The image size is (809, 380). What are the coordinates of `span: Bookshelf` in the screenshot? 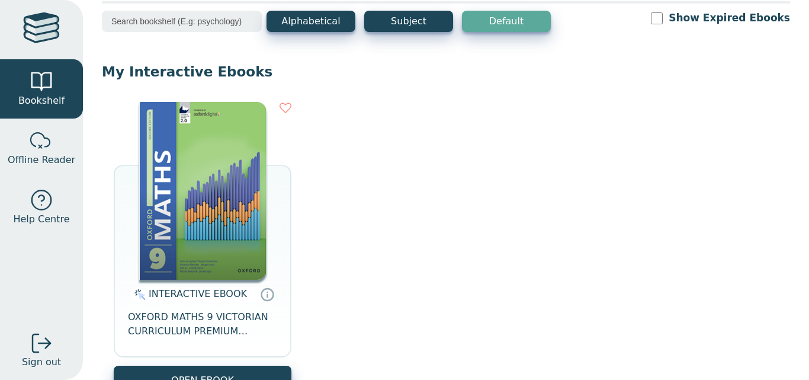 It's located at (41, 101).